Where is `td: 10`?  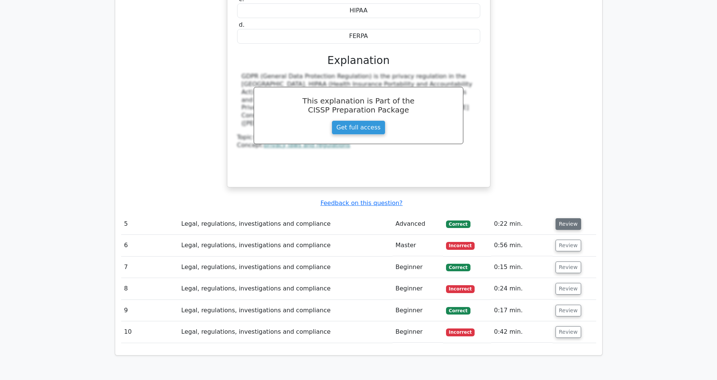
td: 10 is located at coordinates (150, 332).